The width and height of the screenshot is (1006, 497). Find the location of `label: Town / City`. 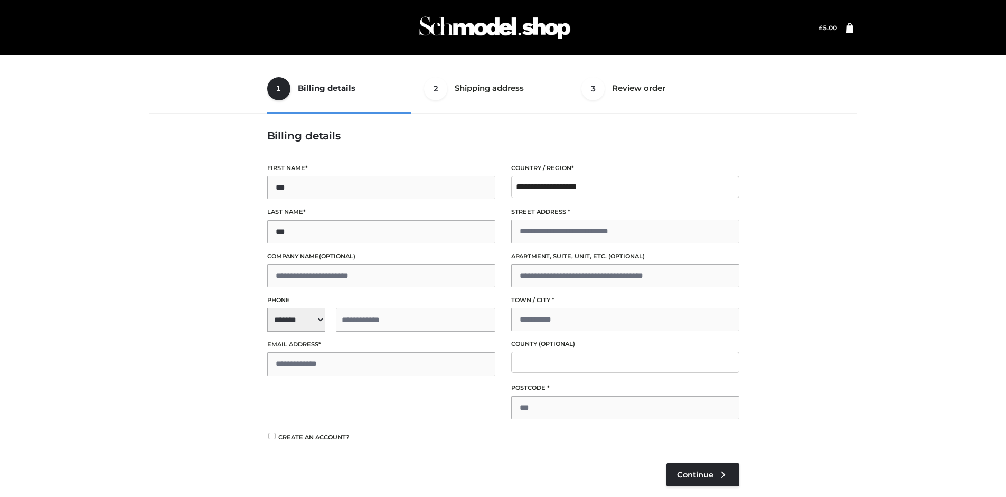

label: Town / City is located at coordinates (626, 300).